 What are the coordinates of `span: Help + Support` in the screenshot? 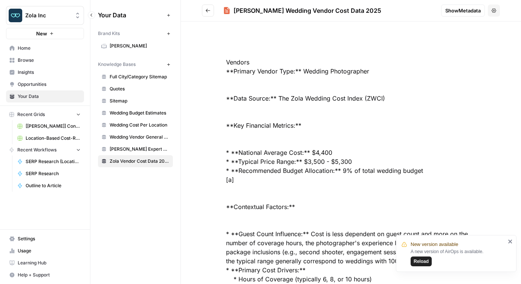 It's located at (49, 275).